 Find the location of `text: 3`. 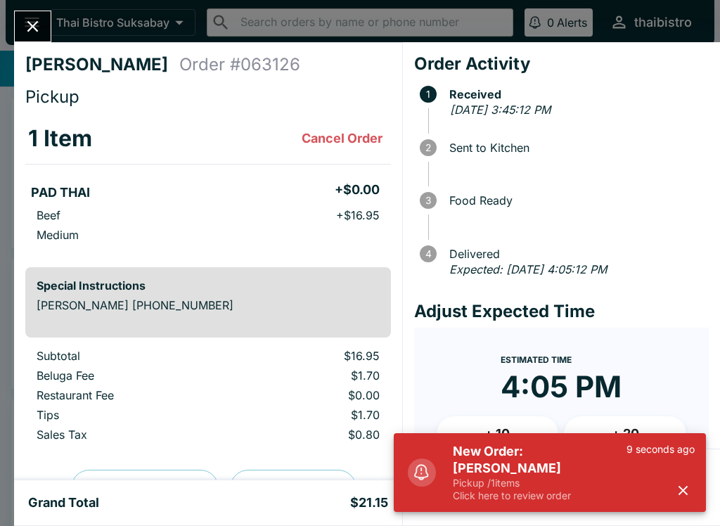

text: 3 is located at coordinates (428, 200).